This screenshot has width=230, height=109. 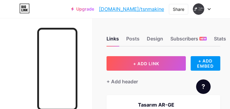 I want to click on button: + ADD LINK, so click(x=146, y=64).